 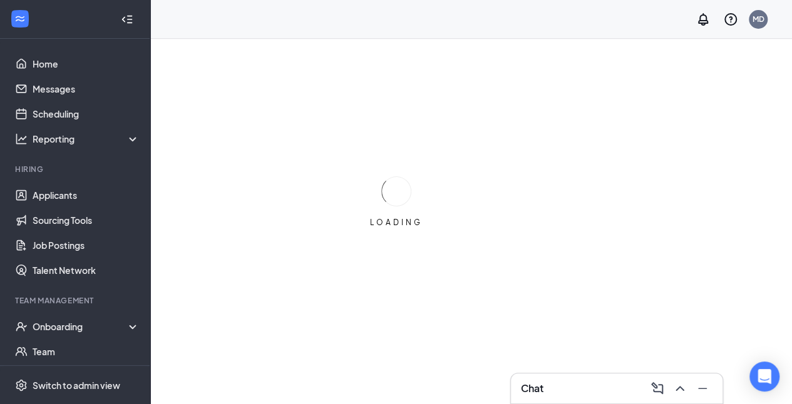 What do you see at coordinates (86, 195) in the screenshot?
I see `a: Applicants` at bounding box center [86, 195].